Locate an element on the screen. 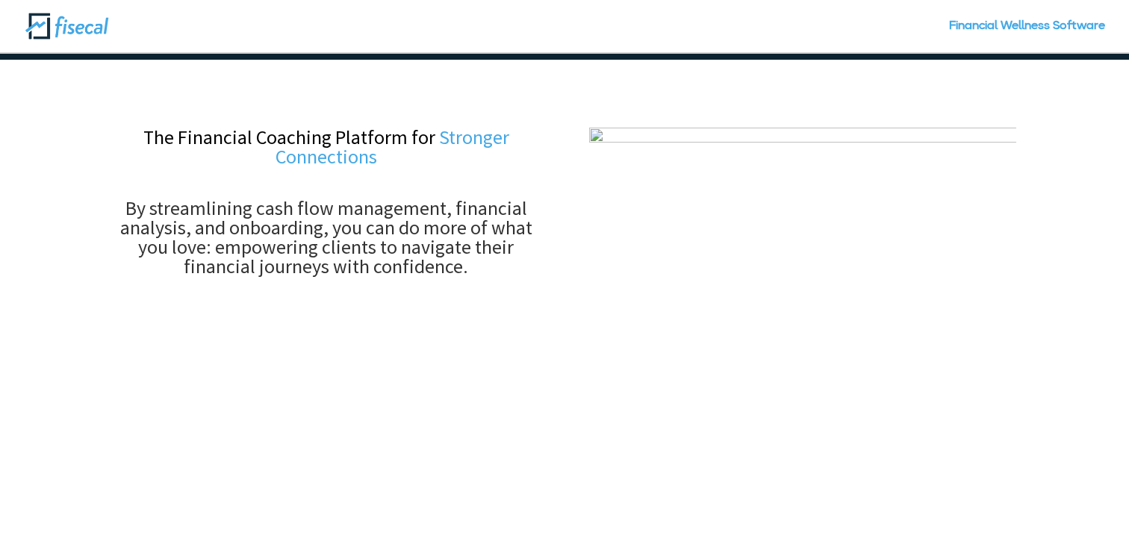 The image size is (1129, 556). span: The Financial Coaching Platform for is located at coordinates (289, 137).